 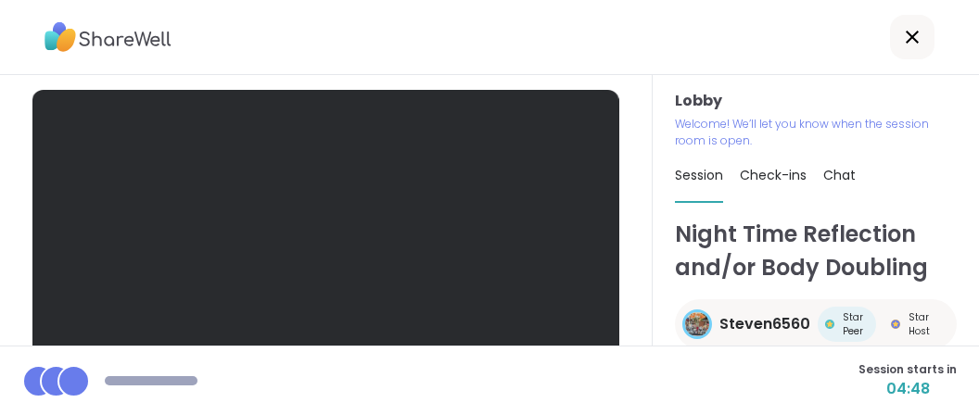 What do you see at coordinates (896, 325) in the screenshot?
I see `img: Star Host` at bounding box center [896, 325].